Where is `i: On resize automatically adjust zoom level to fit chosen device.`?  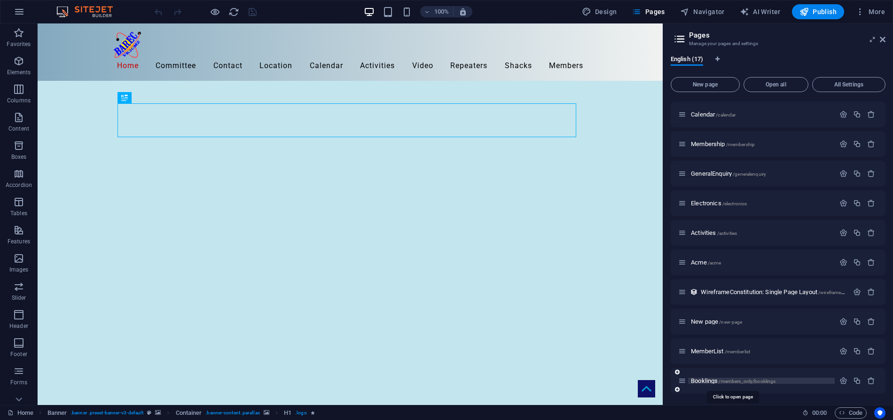
i: On resize automatically adjust zoom level to fit chosen device. is located at coordinates (463, 12).